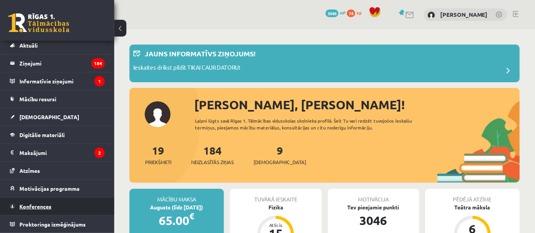  Describe the element at coordinates (57, 135) in the screenshot. I see `a: Digitālie materiāli` at that location.